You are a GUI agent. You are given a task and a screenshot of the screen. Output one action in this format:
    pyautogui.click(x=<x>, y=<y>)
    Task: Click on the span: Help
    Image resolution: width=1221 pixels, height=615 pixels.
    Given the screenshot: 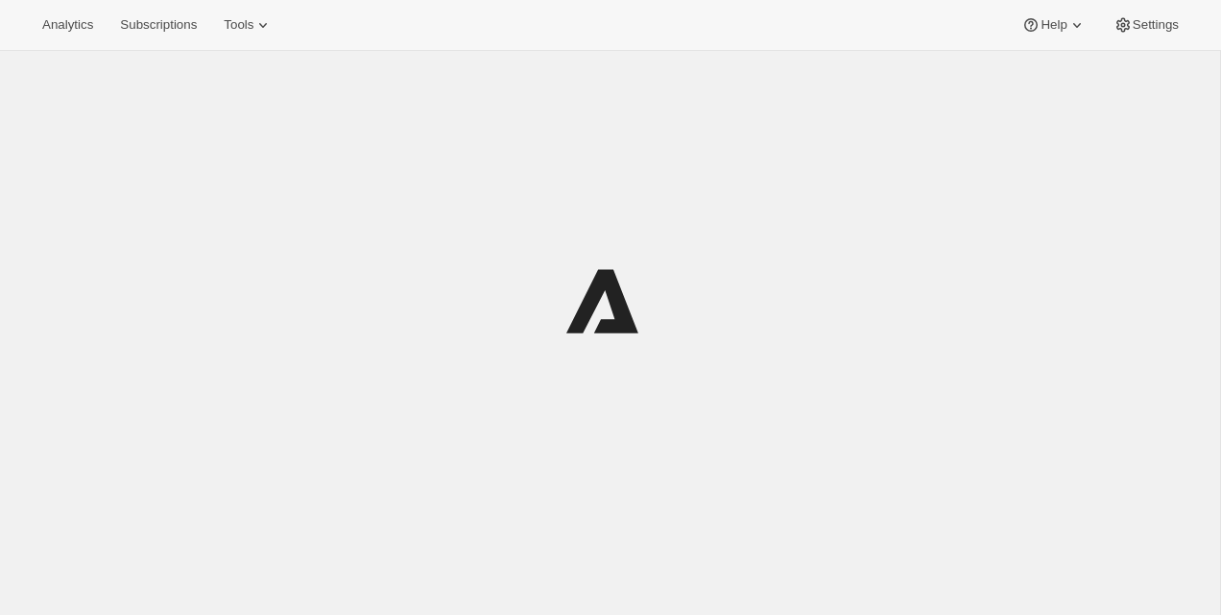 What is the action you would take?
    pyautogui.click(x=1053, y=25)
    